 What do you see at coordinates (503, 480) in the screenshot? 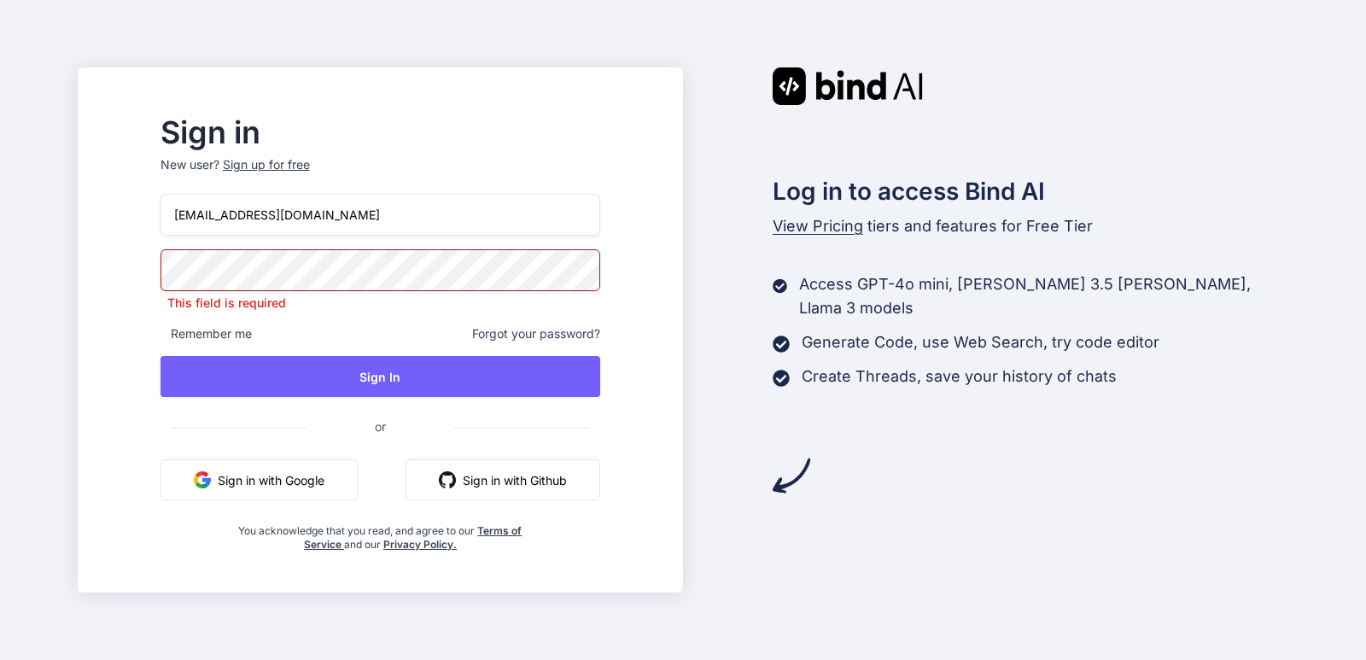
I see `button: Sign in with Github` at bounding box center [503, 480].